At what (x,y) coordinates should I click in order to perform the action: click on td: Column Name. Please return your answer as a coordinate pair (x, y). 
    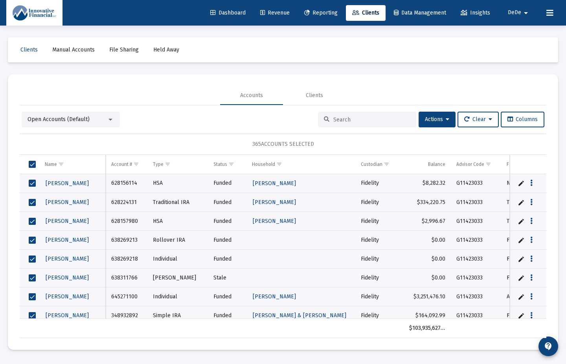
    Looking at the image, I should click on (72, 164).